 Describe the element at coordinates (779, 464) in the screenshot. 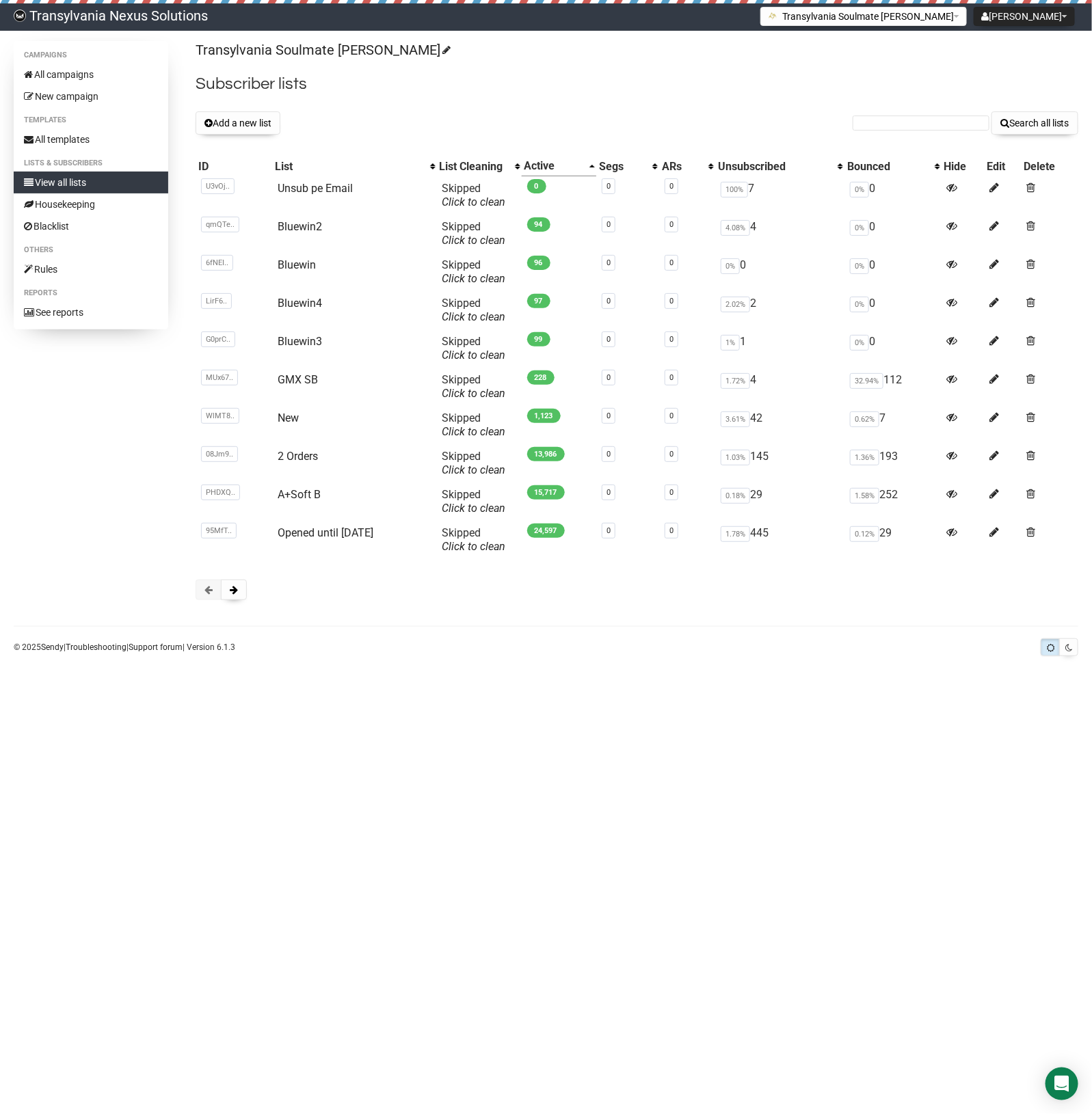

I see `td: 145` at that location.